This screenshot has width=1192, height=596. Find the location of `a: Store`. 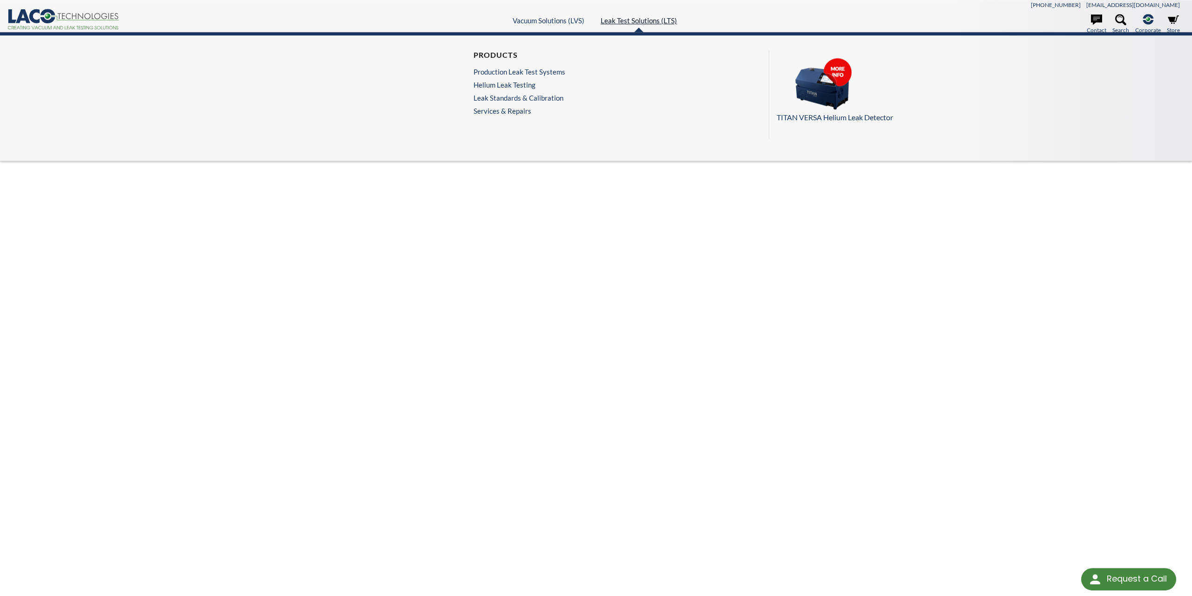

a: Store is located at coordinates (1174, 24).